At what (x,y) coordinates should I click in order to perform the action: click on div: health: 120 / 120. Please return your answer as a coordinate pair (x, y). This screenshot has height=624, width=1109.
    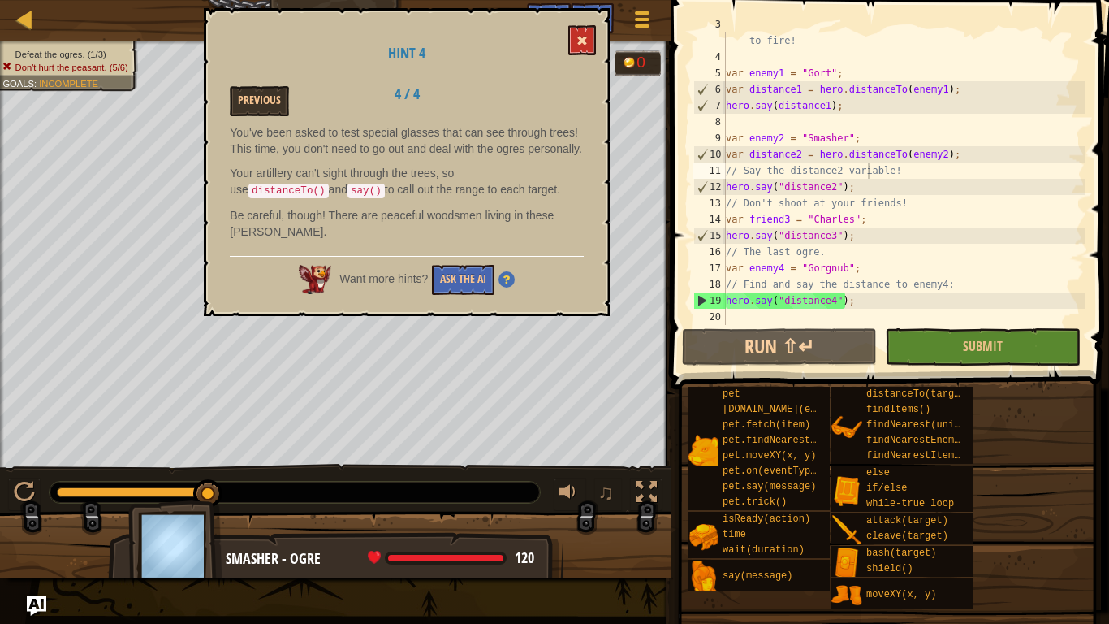
    Looking at the image, I should click on (451, 558).